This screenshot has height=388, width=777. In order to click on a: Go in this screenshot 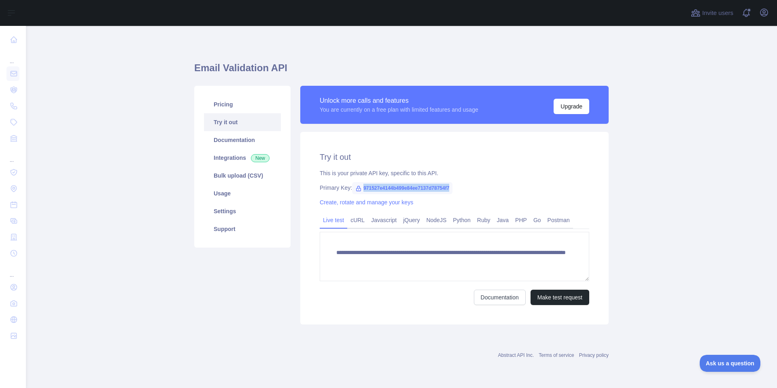, I will do `click(537, 220)`.